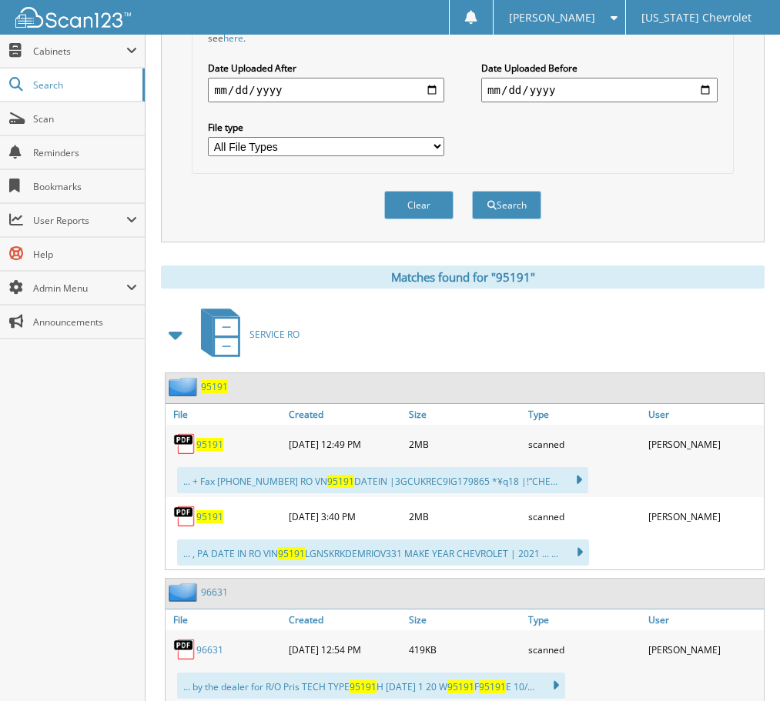 The width and height of the screenshot is (780, 701). I want to click on span: Bookmarks, so click(85, 186).